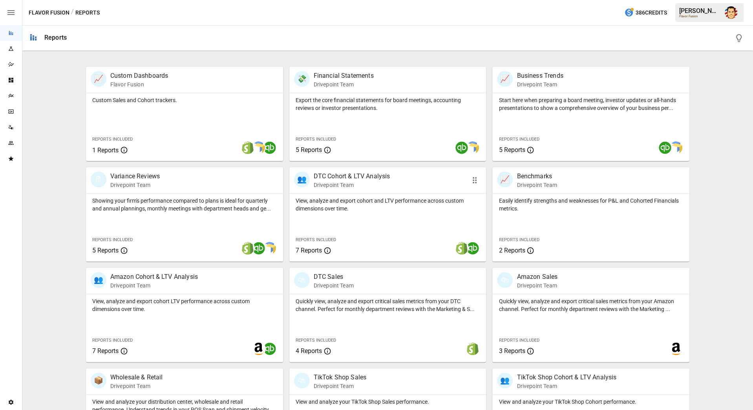  I want to click on div: Reports, so click(55, 37).